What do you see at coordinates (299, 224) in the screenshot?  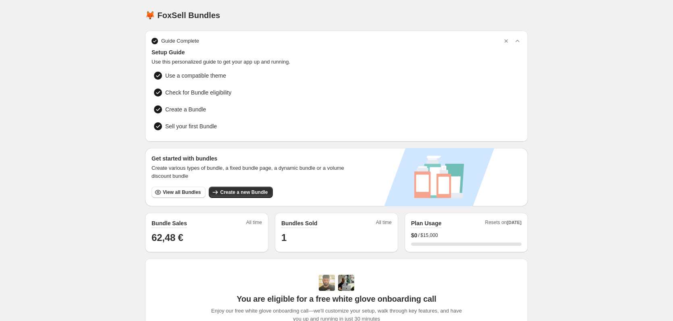 I see `h2: Bundles Sold` at bounding box center [299, 224].